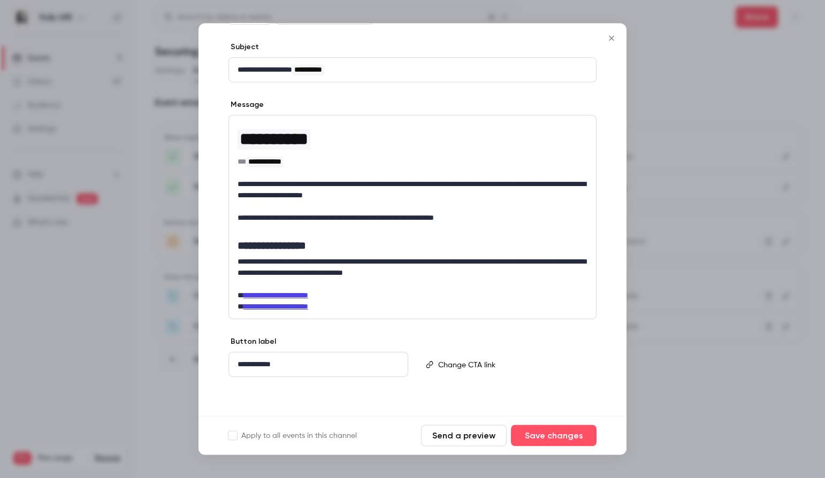 Image resolution: width=825 pixels, height=478 pixels. I want to click on label: Subject, so click(243, 48).